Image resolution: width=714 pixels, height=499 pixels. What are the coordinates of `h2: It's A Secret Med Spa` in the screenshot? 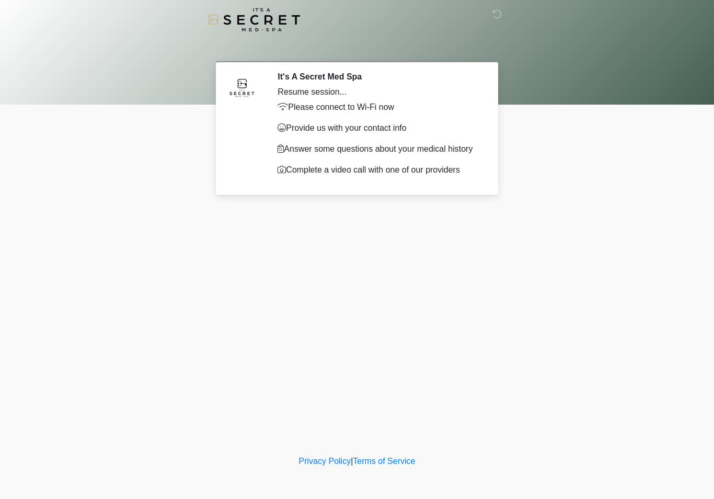 It's located at (379, 76).